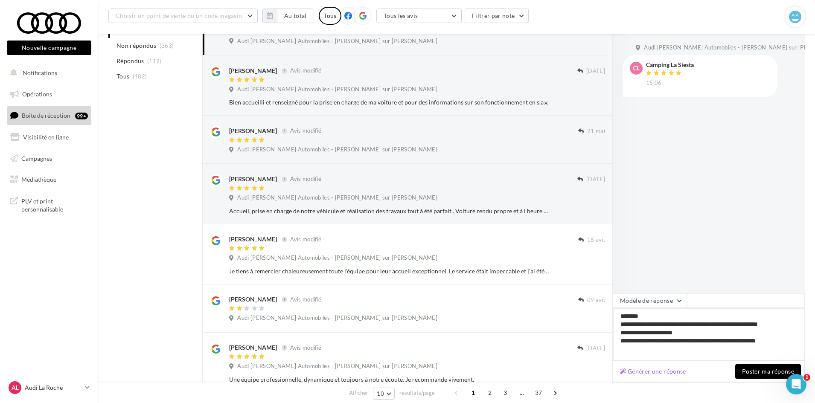 Image resolution: width=815 pixels, height=403 pixels. I want to click on a: Opérations, so click(49, 94).